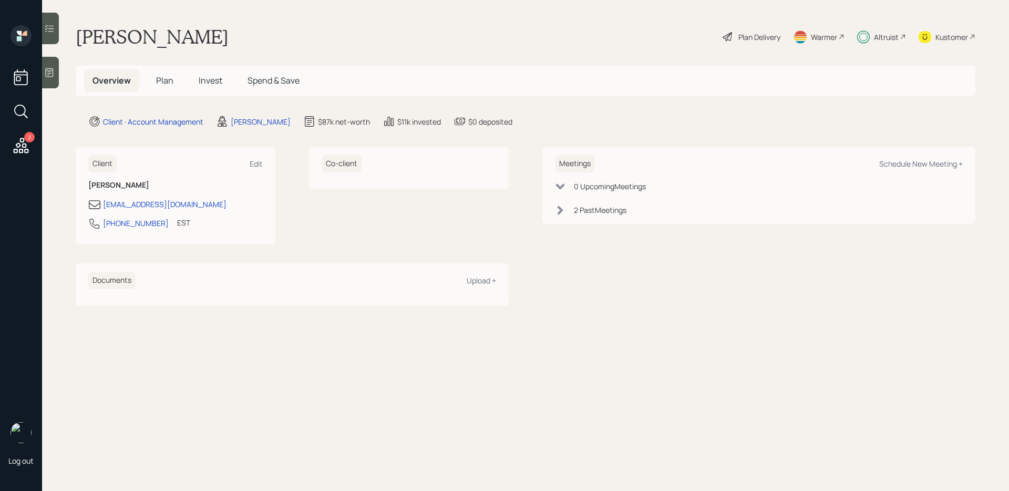  What do you see at coordinates (273, 80) in the screenshot?
I see `span: Spend & Save` at bounding box center [273, 80].